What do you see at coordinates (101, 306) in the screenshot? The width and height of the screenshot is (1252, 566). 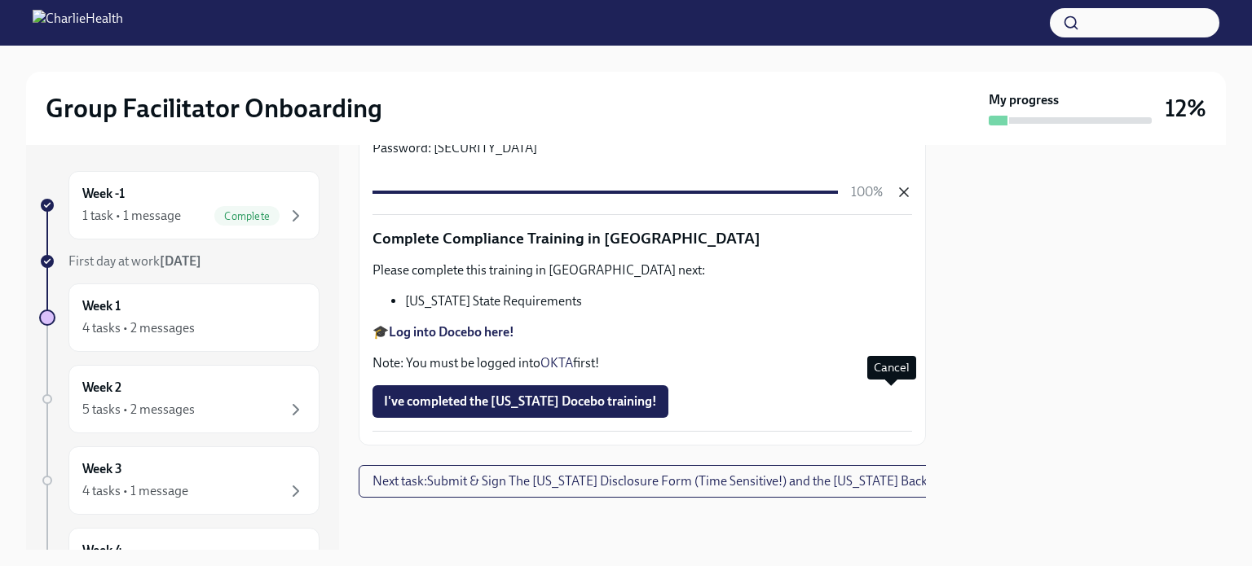 I see `h6: Week 1` at bounding box center [101, 306].